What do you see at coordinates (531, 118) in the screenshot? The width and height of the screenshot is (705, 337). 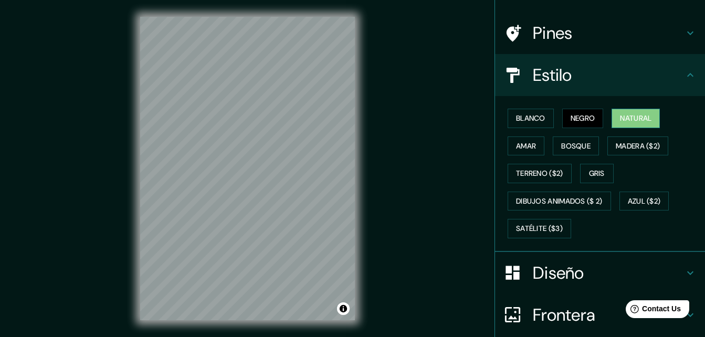 I see `button: Blanco` at bounding box center [531, 118].